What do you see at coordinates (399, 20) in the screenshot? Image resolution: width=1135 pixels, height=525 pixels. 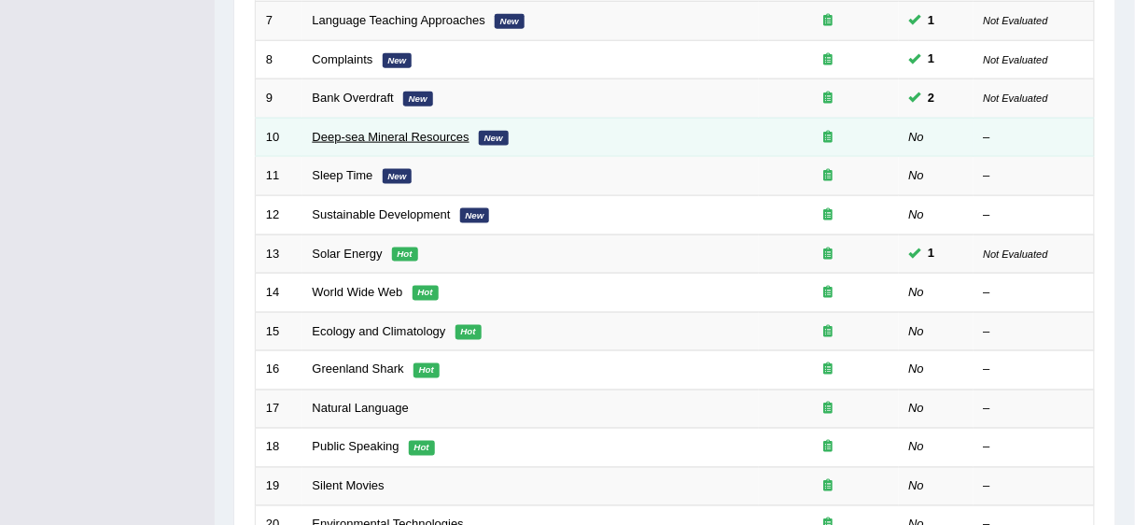 I see `a: Language Teaching Approaches` at bounding box center [399, 20].